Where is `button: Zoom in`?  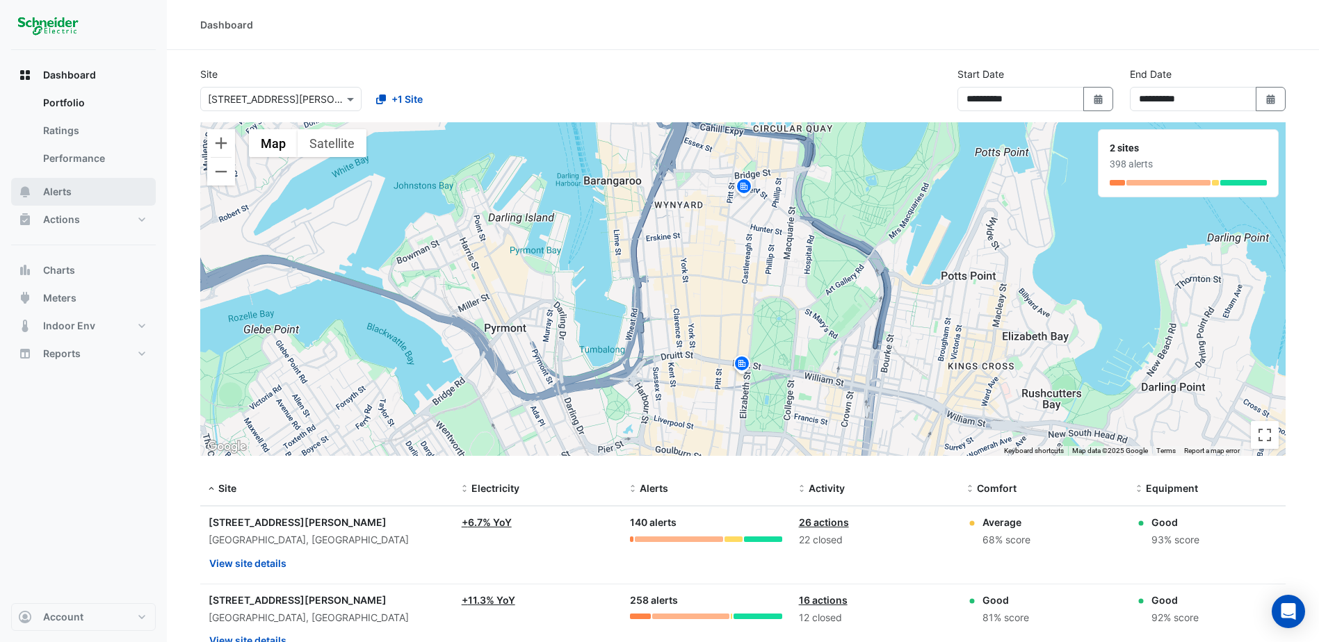
button: Zoom in is located at coordinates (221, 143).